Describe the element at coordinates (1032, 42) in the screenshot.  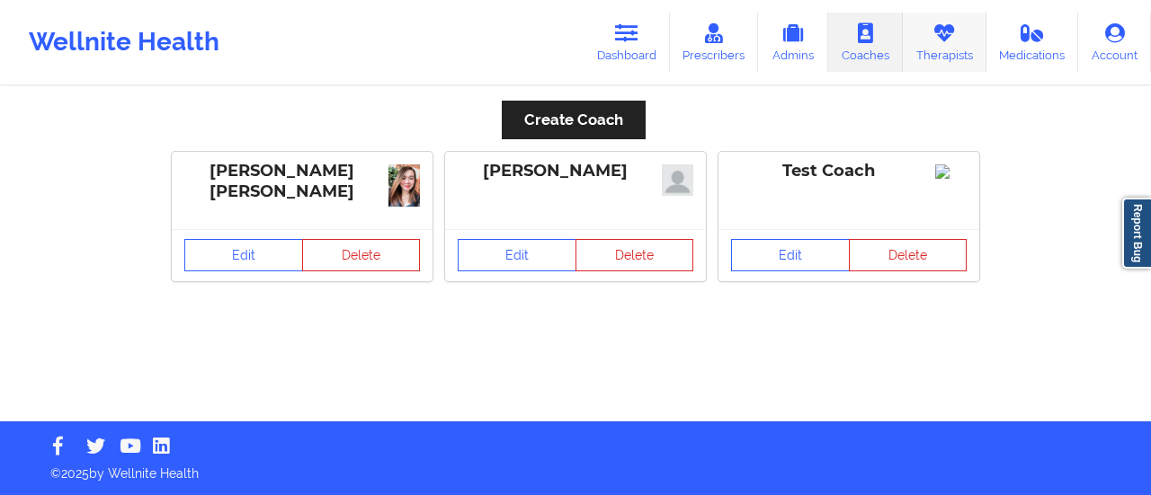
I see `a: Medications` at that location.